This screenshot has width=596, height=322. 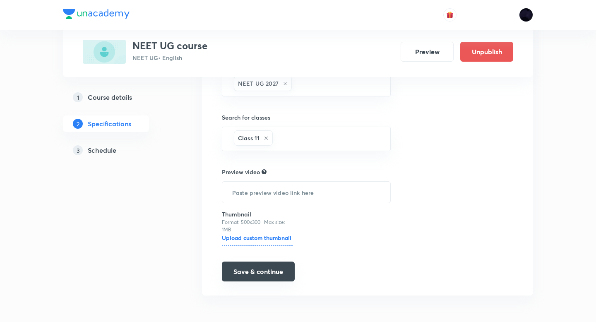 What do you see at coordinates (78, 97) in the screenshot?
I see `p: 1` at bounding box center [78, 97].